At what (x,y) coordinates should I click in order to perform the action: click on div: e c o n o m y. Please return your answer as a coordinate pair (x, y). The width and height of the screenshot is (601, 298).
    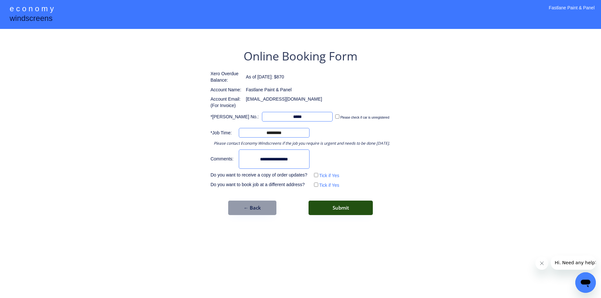
    Looking at the image, I should click on (31, 9).